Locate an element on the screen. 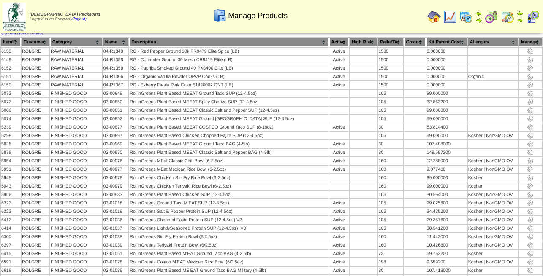 This screenshot has height=276, width=543. th: Manage is located at coordinates (530, 42).